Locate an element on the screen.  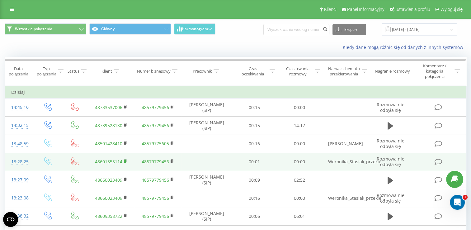
div: 13:27:09 is located at coordinates (19, 180).